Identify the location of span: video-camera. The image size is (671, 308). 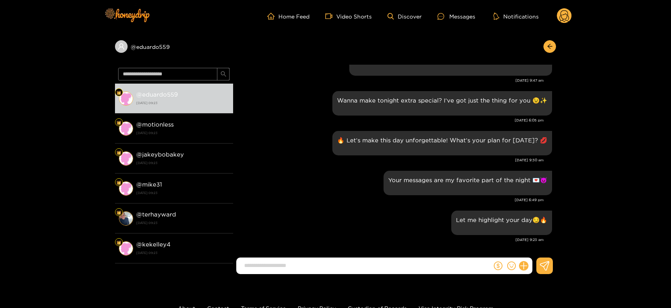
(331, 16).